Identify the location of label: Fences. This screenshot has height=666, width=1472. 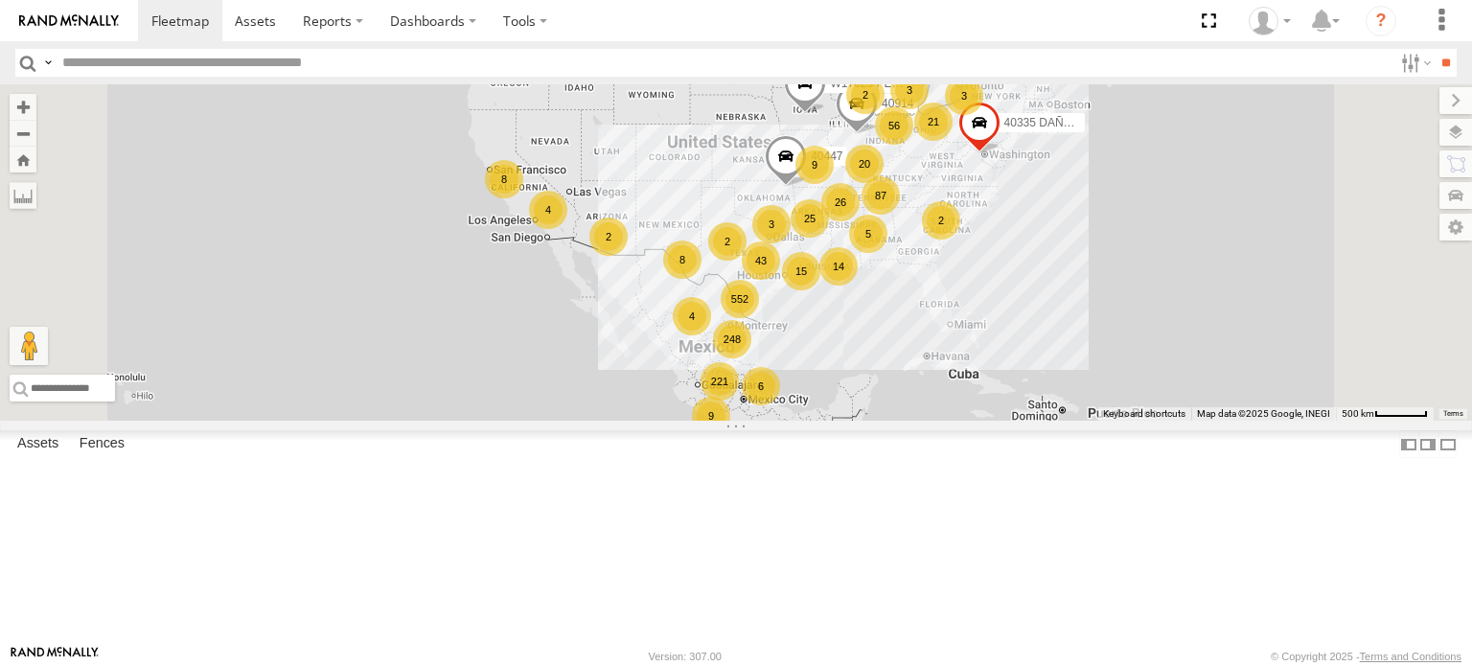
(102, 445).